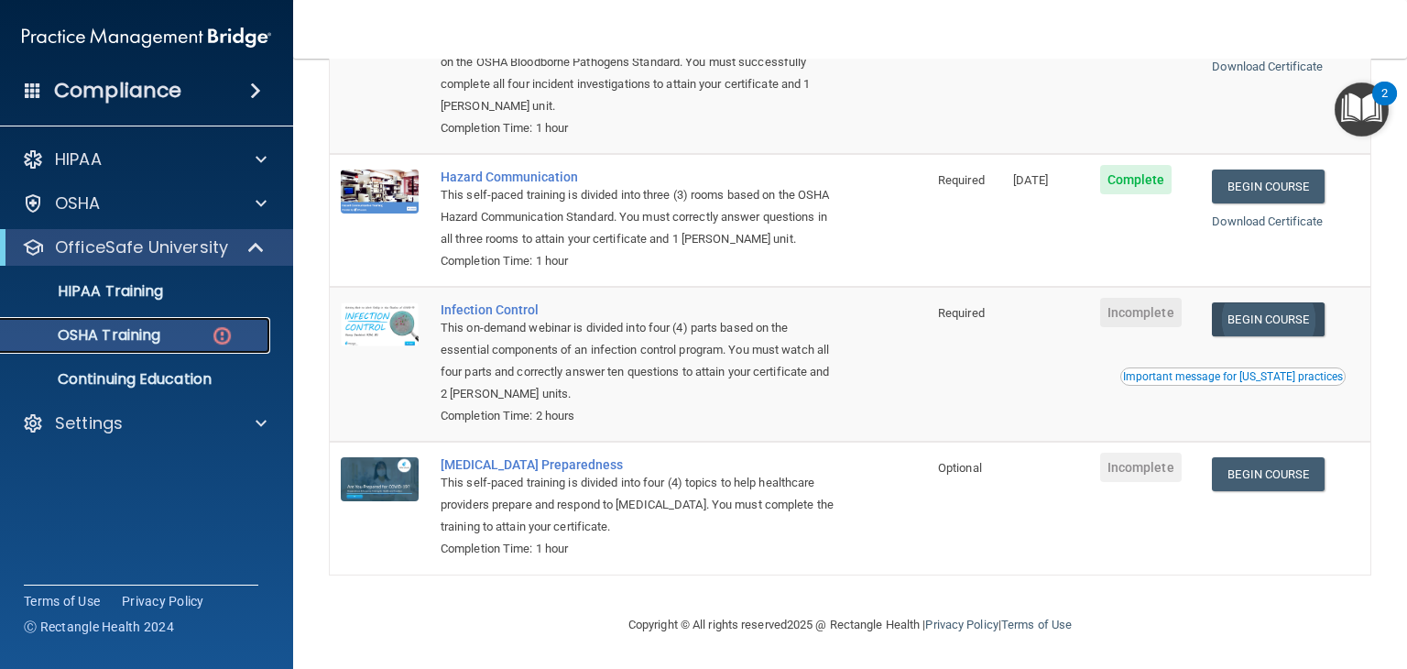 The height and width of the screenshot is (669, 1407). Describe the element at coordinates (638, 416) in the screenshot. I see `div: Completion Time: 2 hours` at that location.